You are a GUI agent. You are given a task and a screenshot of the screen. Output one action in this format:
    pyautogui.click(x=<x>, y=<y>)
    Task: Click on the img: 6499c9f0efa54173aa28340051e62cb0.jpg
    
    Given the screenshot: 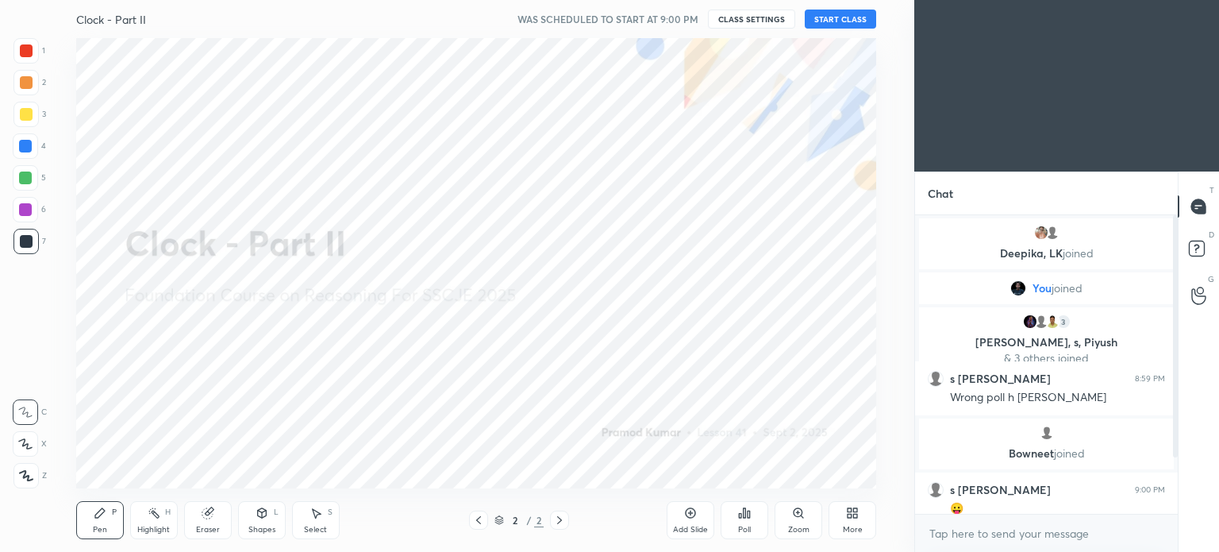 What is the action you would take?
    pyautogui.click(x=1053, y=321)
    